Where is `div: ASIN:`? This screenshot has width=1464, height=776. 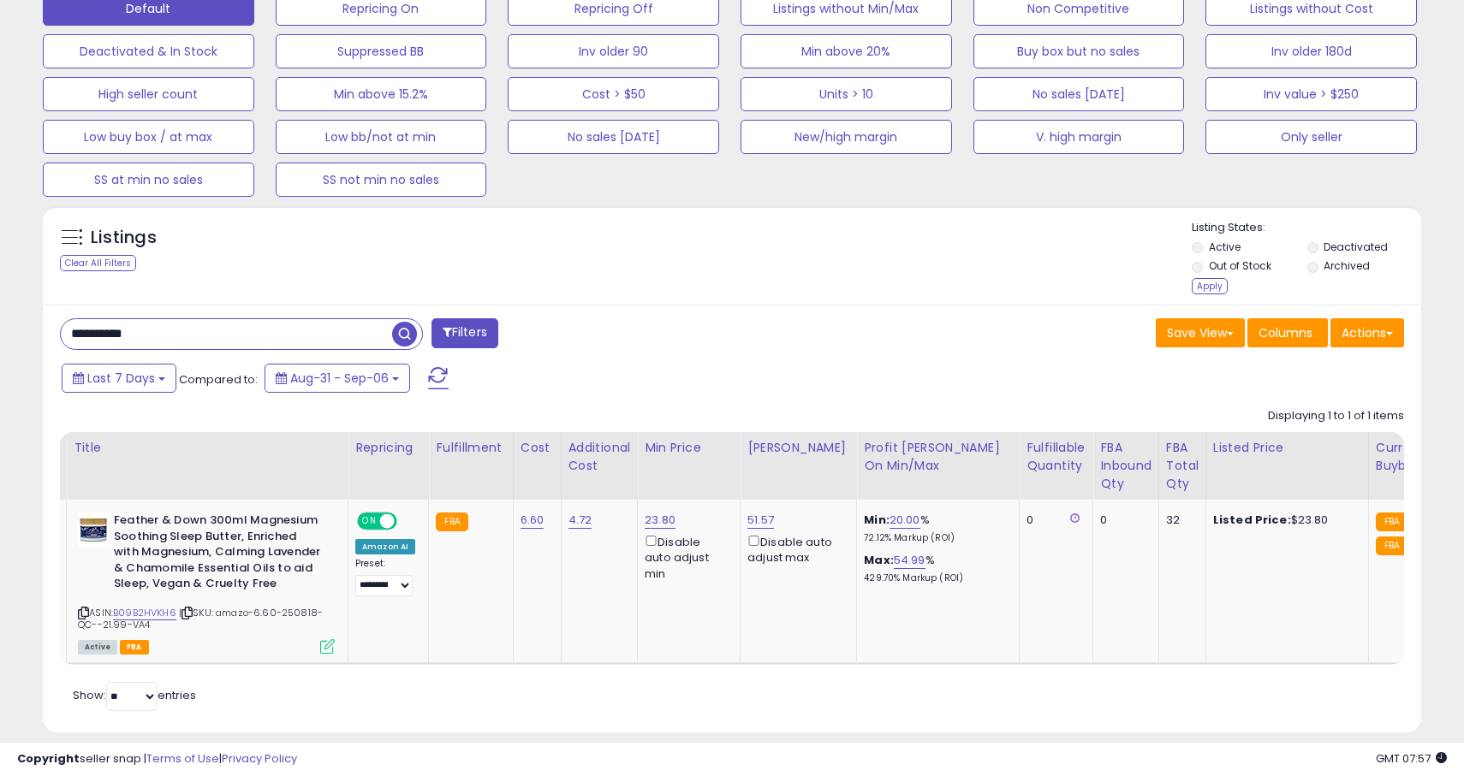
div: ASIN: is located at coordinates (206, 582).